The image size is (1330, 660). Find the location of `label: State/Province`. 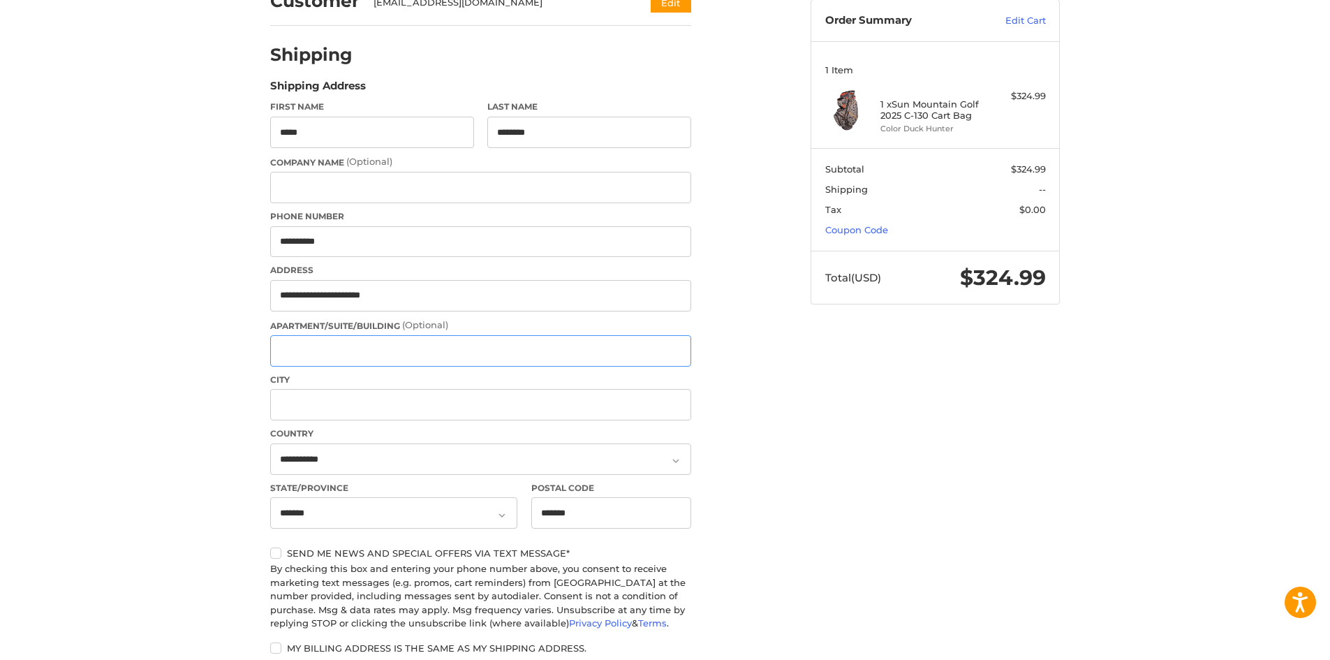

label: State/Province is located at coordinates (394, 488).